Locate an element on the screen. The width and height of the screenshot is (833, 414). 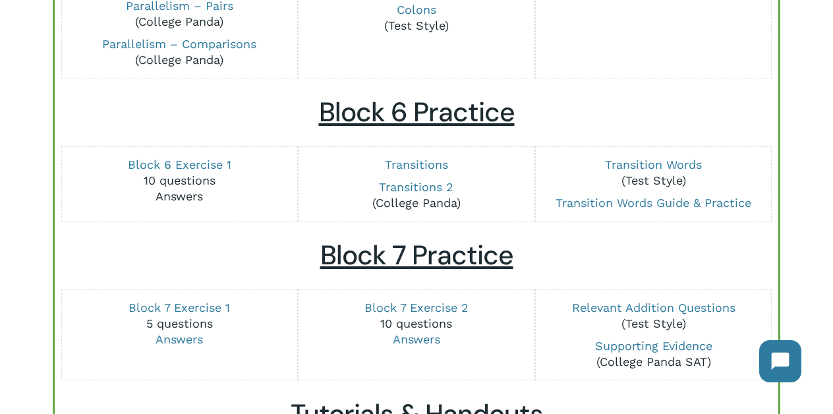
a: Parallelism – Comparisons is located at coordinates (179, 44).